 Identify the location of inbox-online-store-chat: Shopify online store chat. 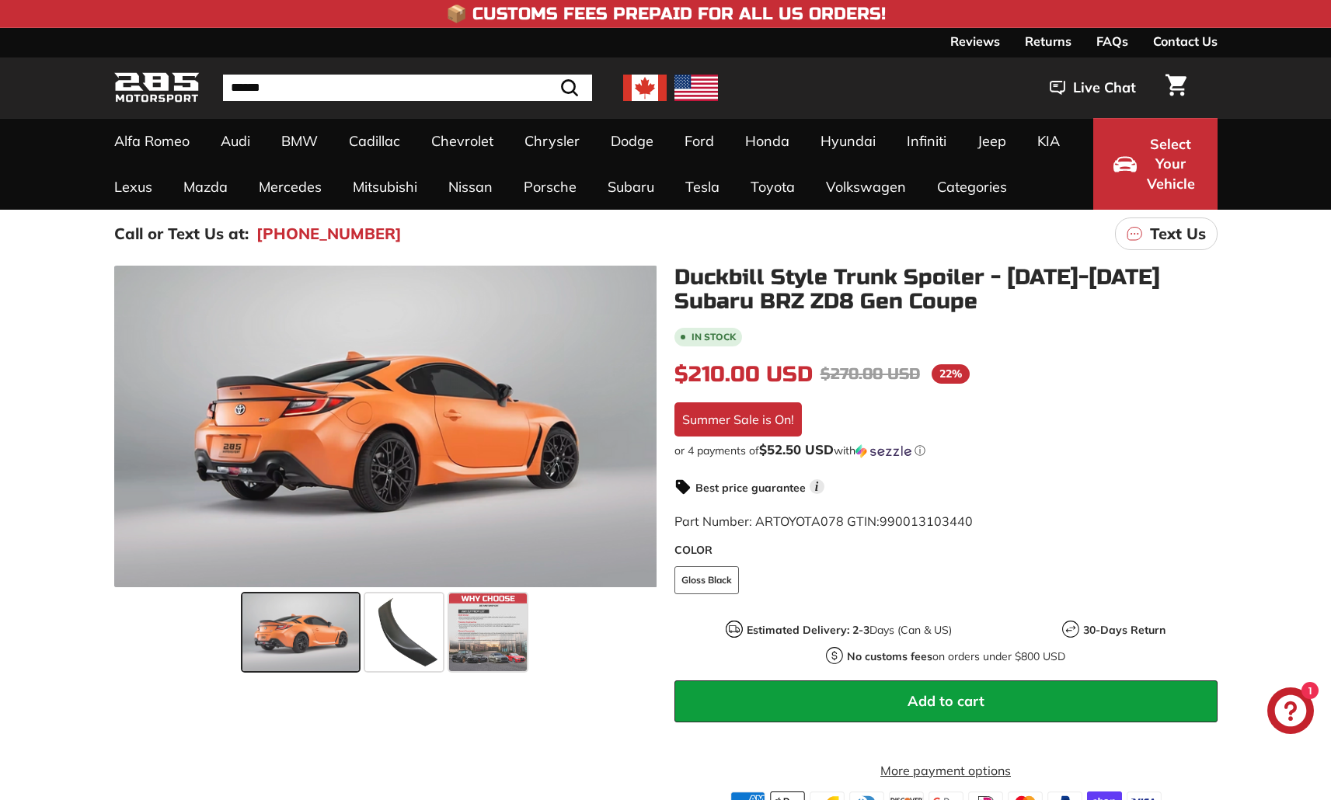
(1291, 713).